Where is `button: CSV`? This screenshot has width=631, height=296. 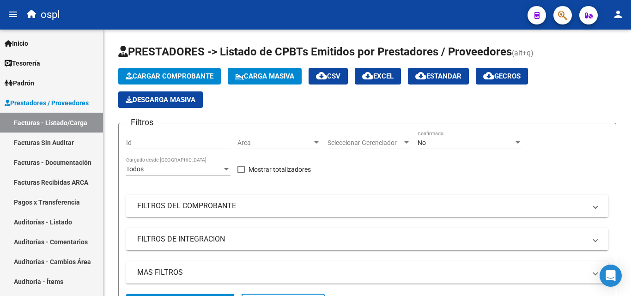 button: CSV is located at coordinates (328, 76).